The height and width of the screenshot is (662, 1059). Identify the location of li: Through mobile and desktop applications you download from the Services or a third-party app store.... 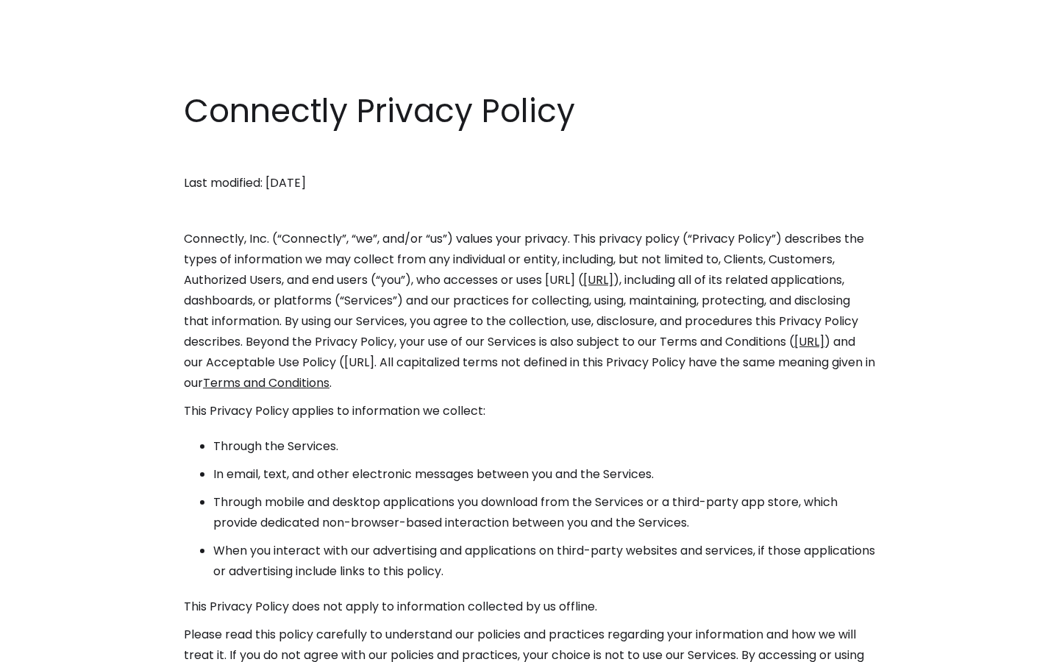
(544, 512).